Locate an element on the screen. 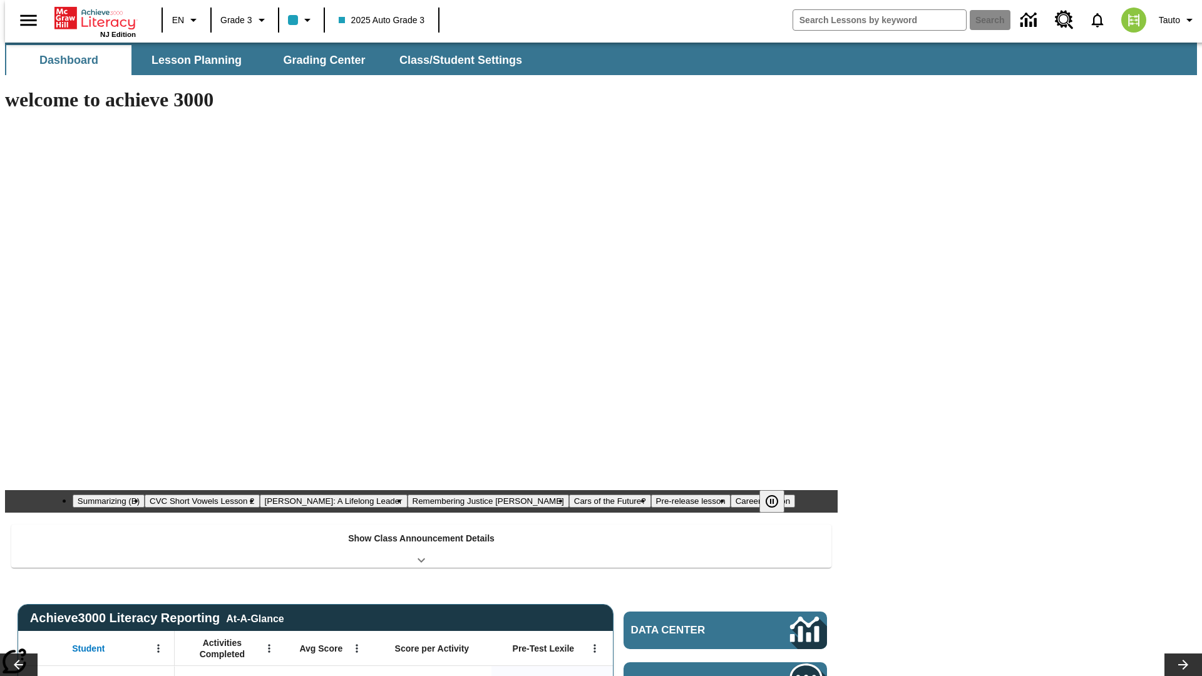 The image size is (1202, 676). button: Profile/Settings is located at coordinates (1178, 20).